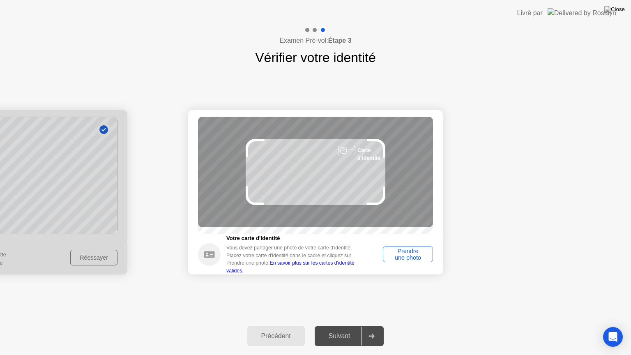 Image resolution: width=631 pixels, height=355 pixels. I want to click on img: Close, so click(615, 9).